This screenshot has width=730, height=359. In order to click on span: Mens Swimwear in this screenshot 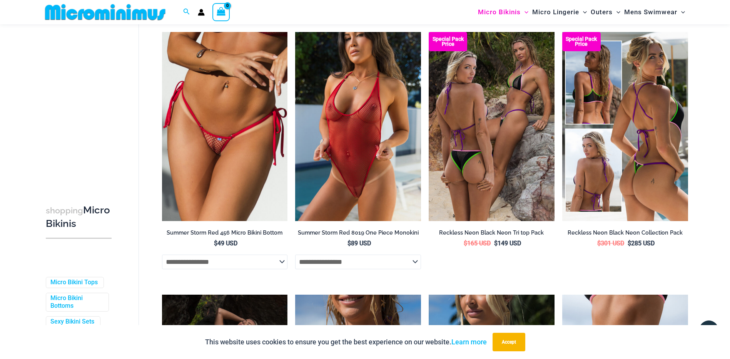, I will do `click(651, 12)`.